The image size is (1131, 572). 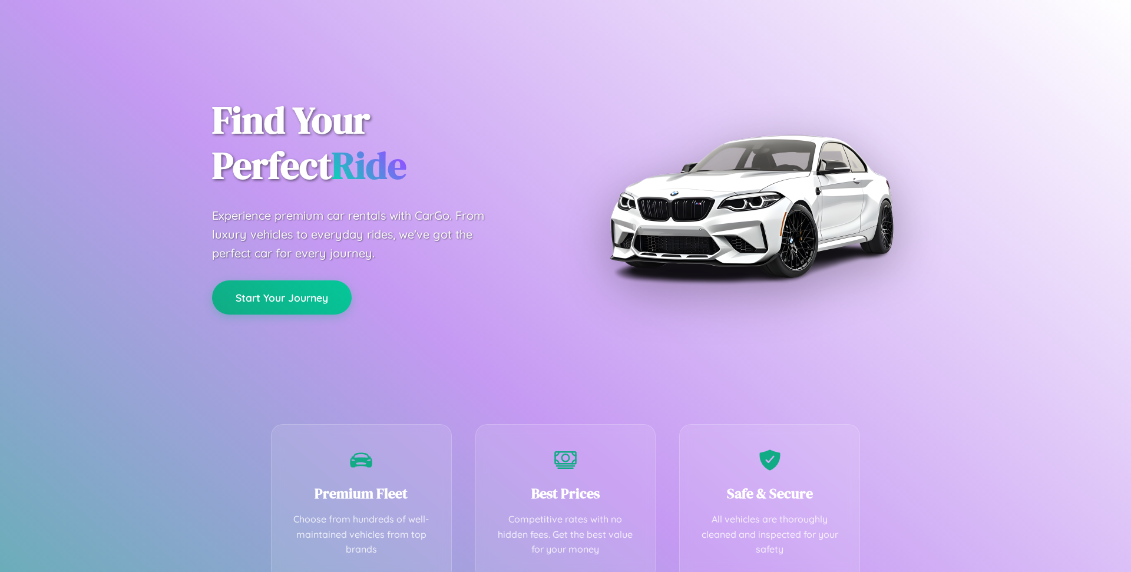 What do you see at coordinates (369, 165) in the screenshot?
I see `span: Ride` at bounding box center [369, 165].